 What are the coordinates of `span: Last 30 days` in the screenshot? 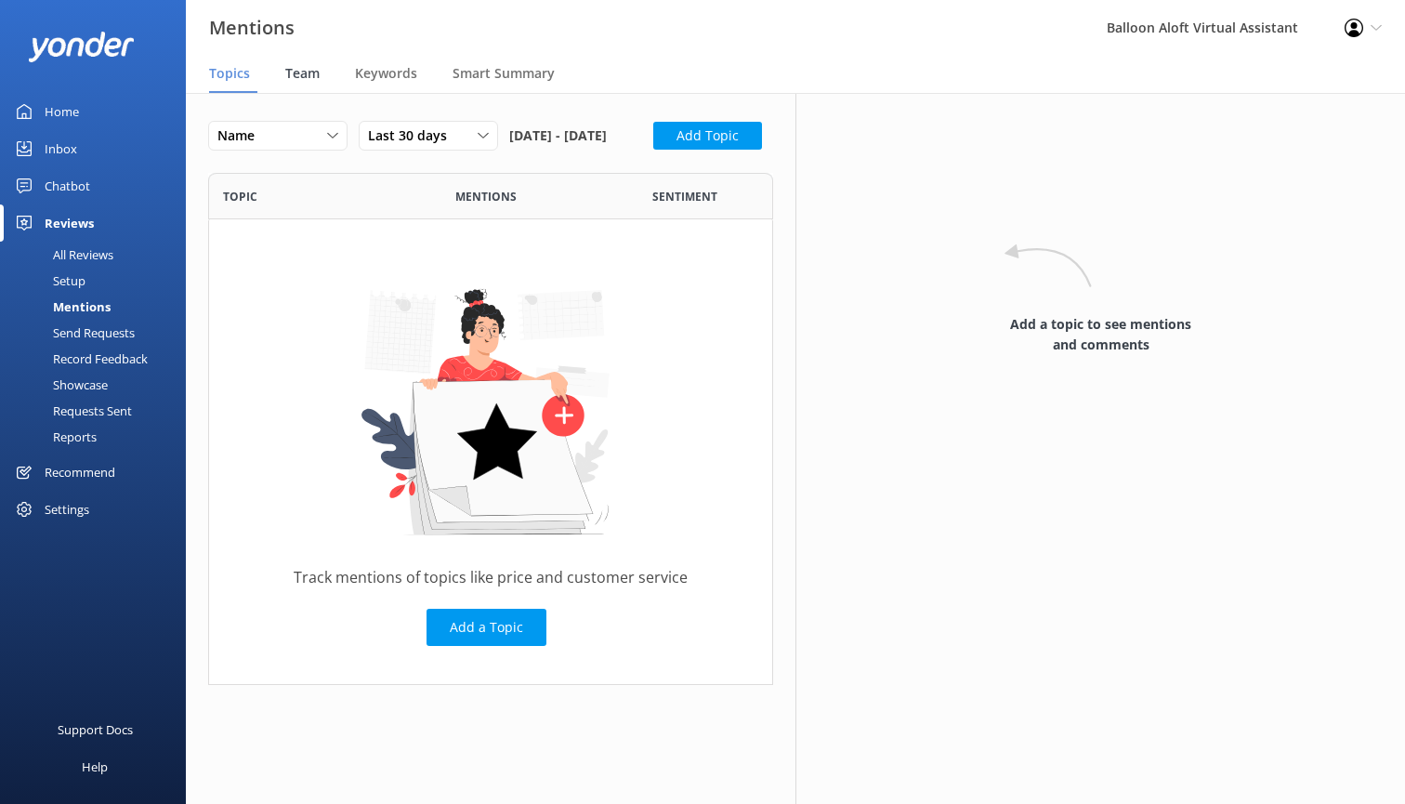 It's located at (413, 136).